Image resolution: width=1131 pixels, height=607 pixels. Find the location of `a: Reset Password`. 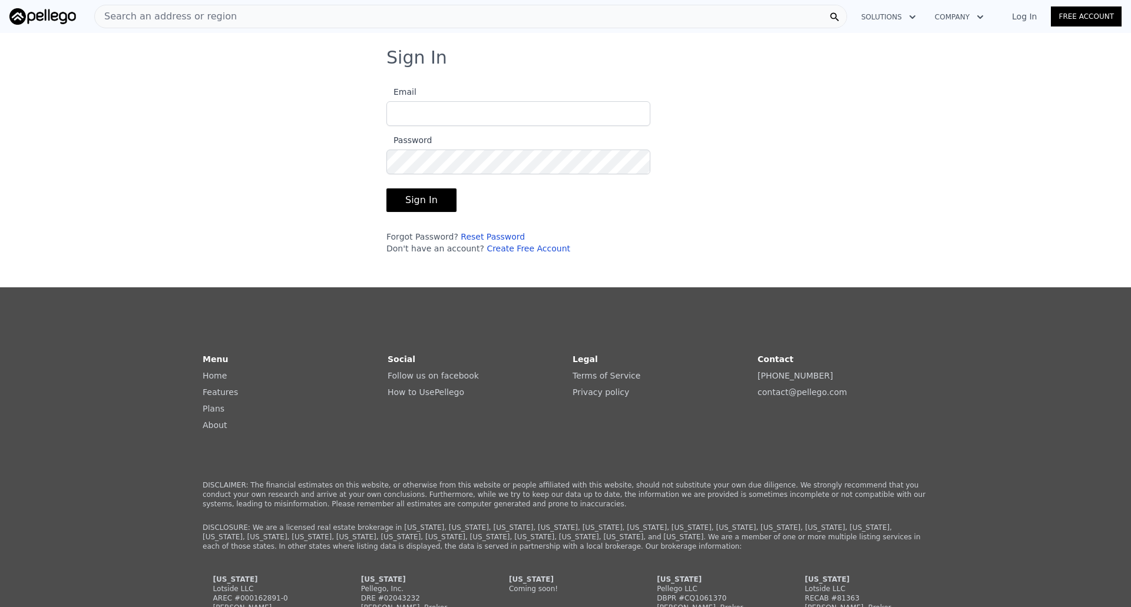

a: Reset Password is located at coordinates (493, 237).